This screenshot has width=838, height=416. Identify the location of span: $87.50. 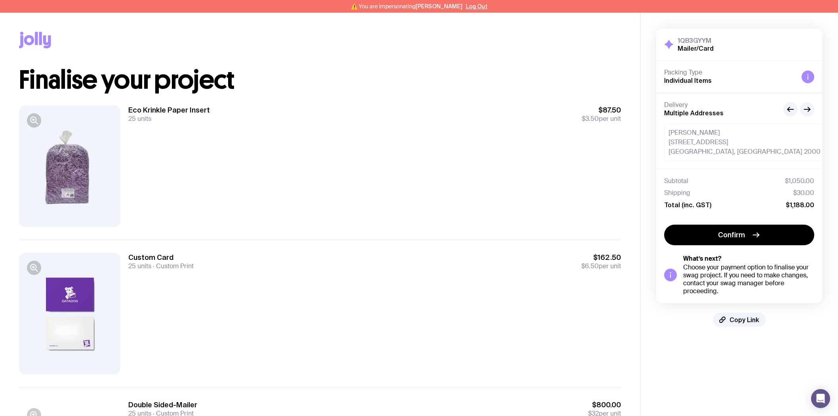
(601, 110).